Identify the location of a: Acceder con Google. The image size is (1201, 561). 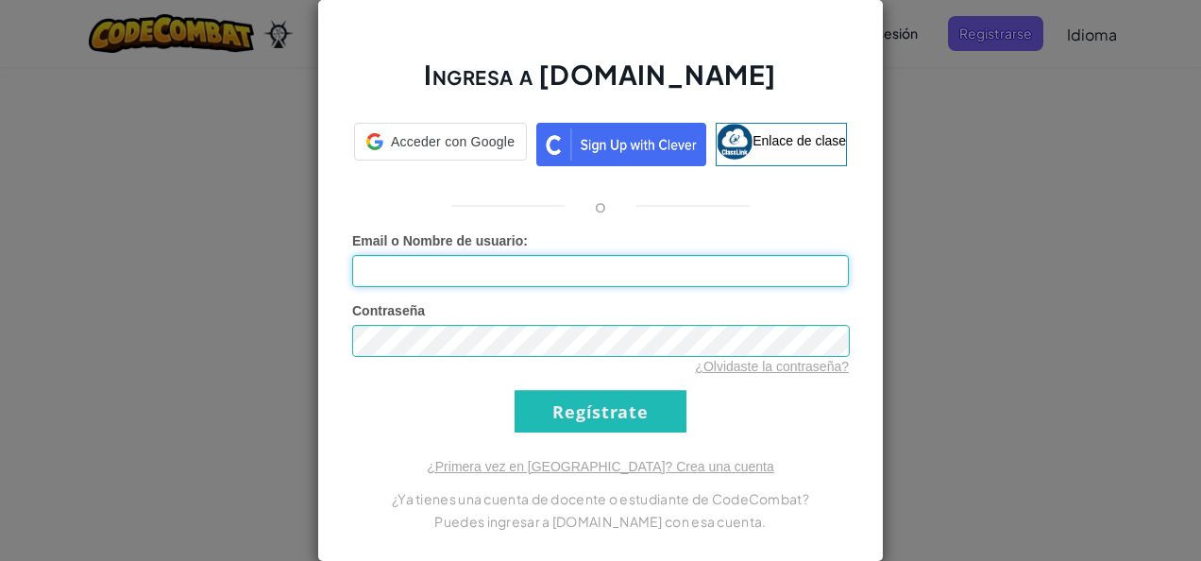
(440, 144).